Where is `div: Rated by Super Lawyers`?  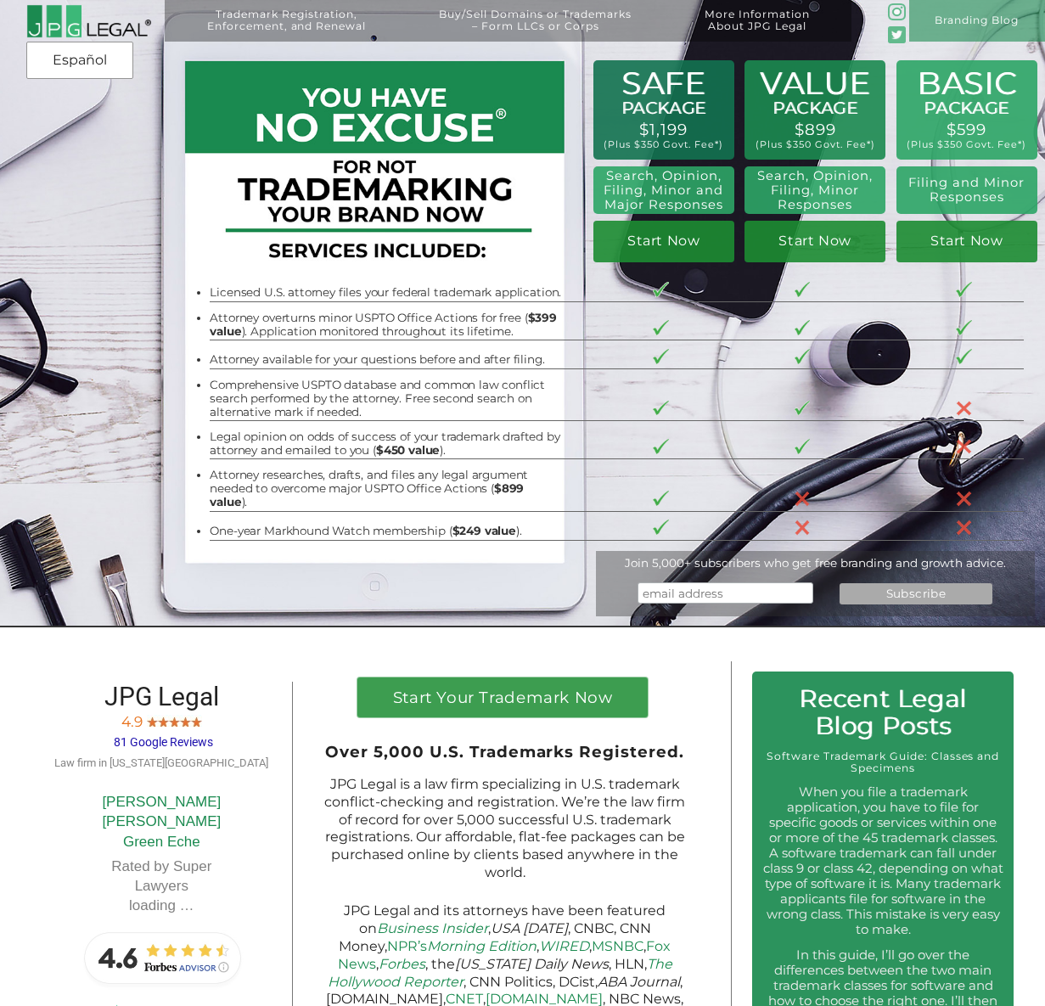
div: Rated by Super Lawyers is located at coordinates (161, 886).